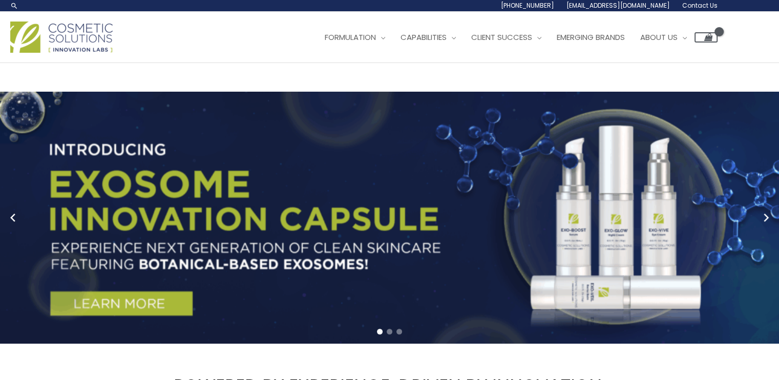 This screenshot has height=380, width=779. Describe the element at coordinates (13, 218) in the screenshot. I see `button: Previous slide` at that location.